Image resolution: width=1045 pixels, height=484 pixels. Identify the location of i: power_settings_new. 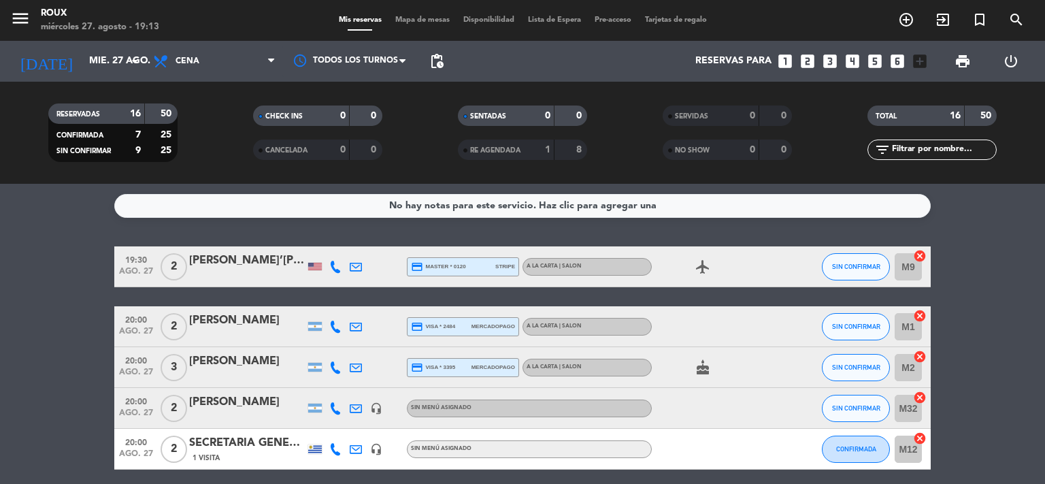
(1011, 61).